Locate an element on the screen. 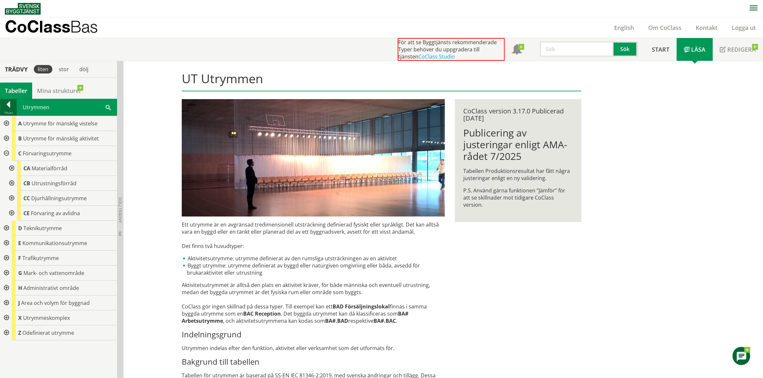 The image size is (763, 378). a: Start is located at coordinates (661, 49).